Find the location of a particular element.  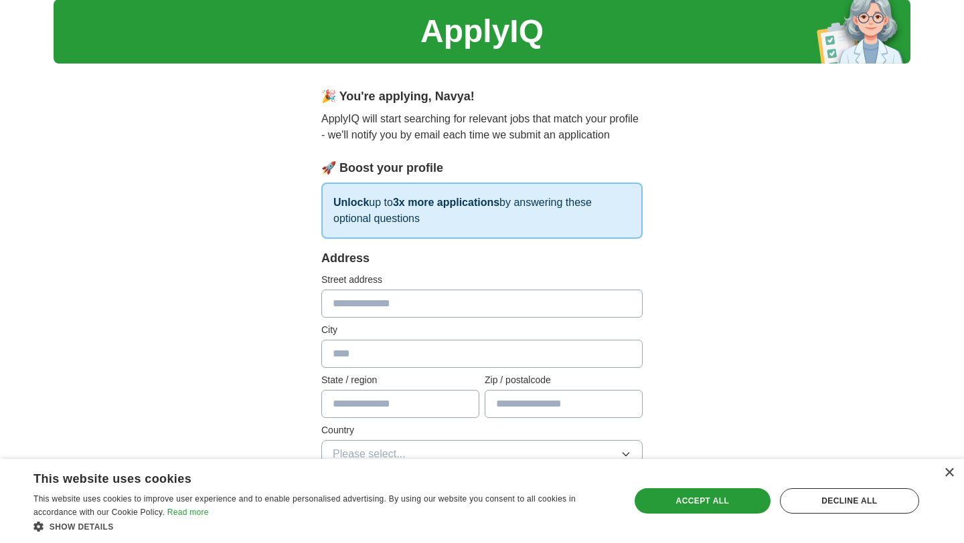

label: Zip / postalcode is located at coordinates (563, 380).